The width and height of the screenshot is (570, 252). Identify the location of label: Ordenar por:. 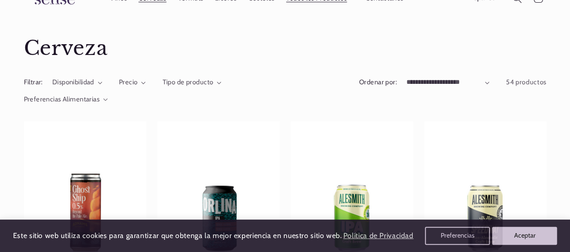
(378, 82).